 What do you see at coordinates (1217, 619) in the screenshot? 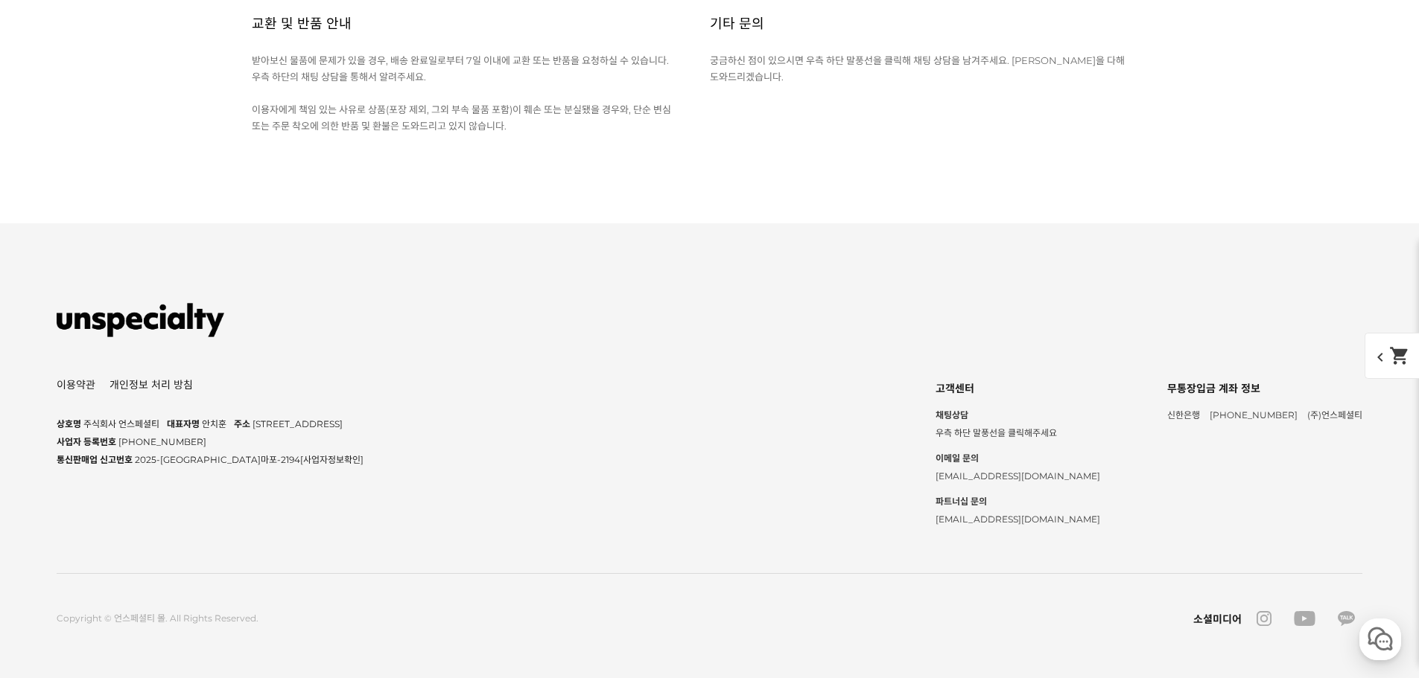
I see `div: 소셜미디어` at bounding box center [1217, 619].